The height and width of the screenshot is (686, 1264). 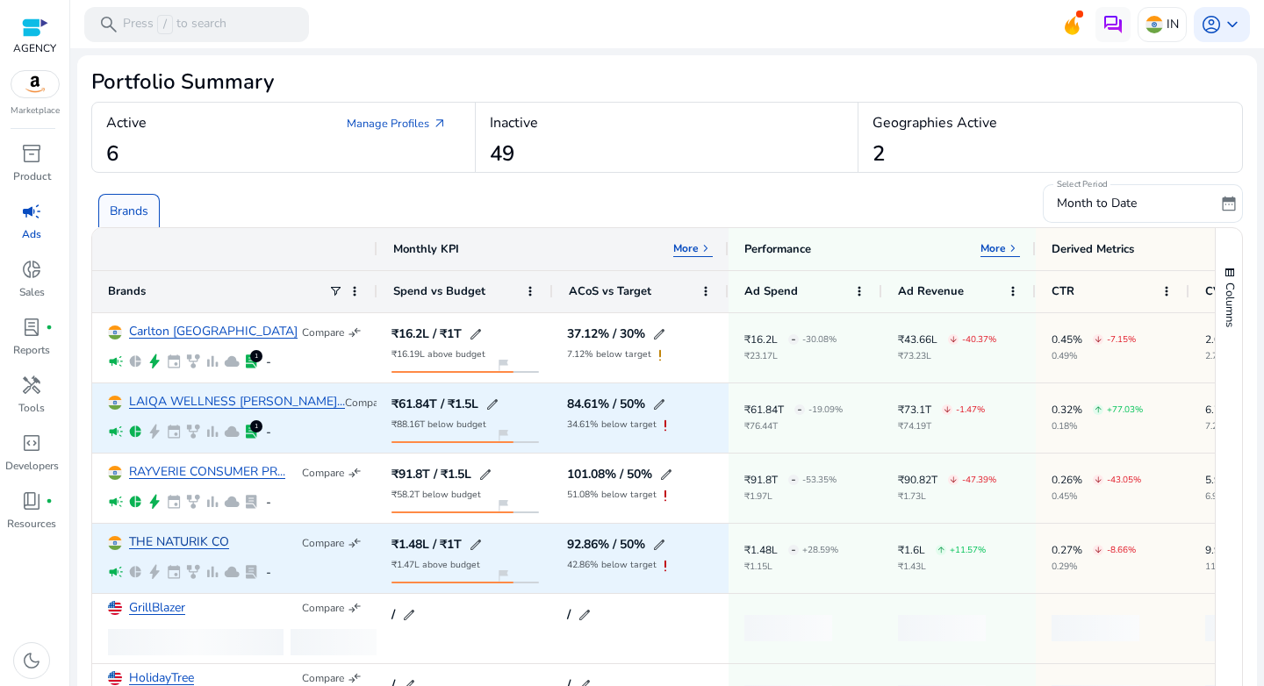 What do you see at coordinates (1013, 248) in the screenshot?
I see `span: keyboard_arrow_right` at bounding box center [1013, 248].